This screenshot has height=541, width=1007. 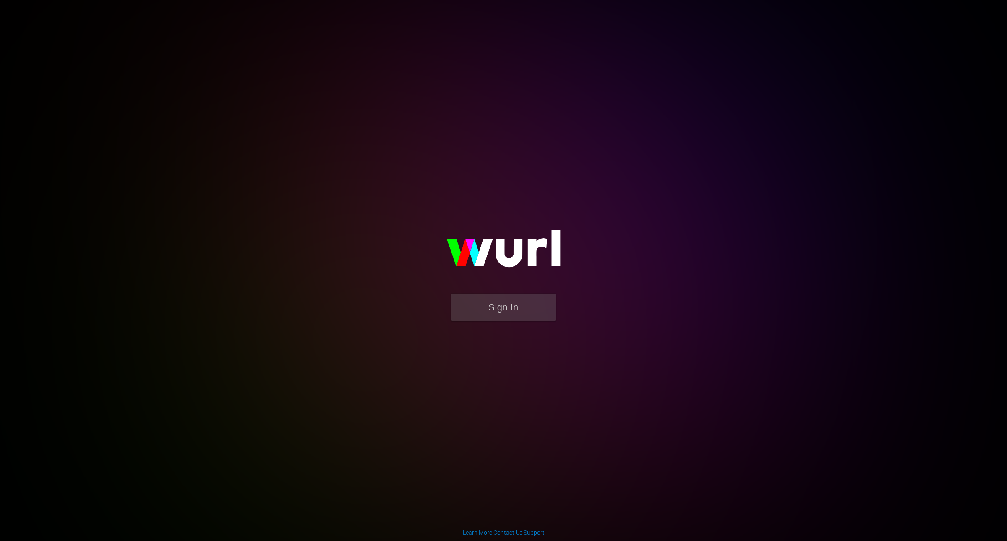 I want to click on img: wurl-logo-on-black-223613ac3d8ba8fe6dc639794a292ebdb59501304c7dfd60c99c58986ef67473.svg, so click(x=504, y=252).